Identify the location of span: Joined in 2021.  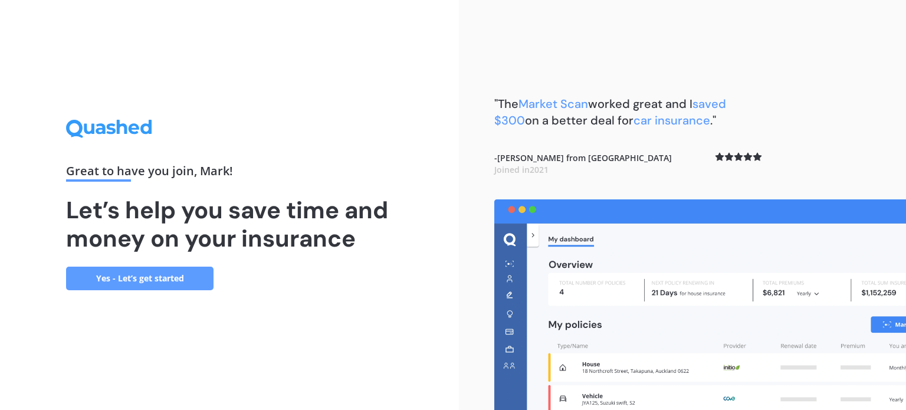
(521, 169).